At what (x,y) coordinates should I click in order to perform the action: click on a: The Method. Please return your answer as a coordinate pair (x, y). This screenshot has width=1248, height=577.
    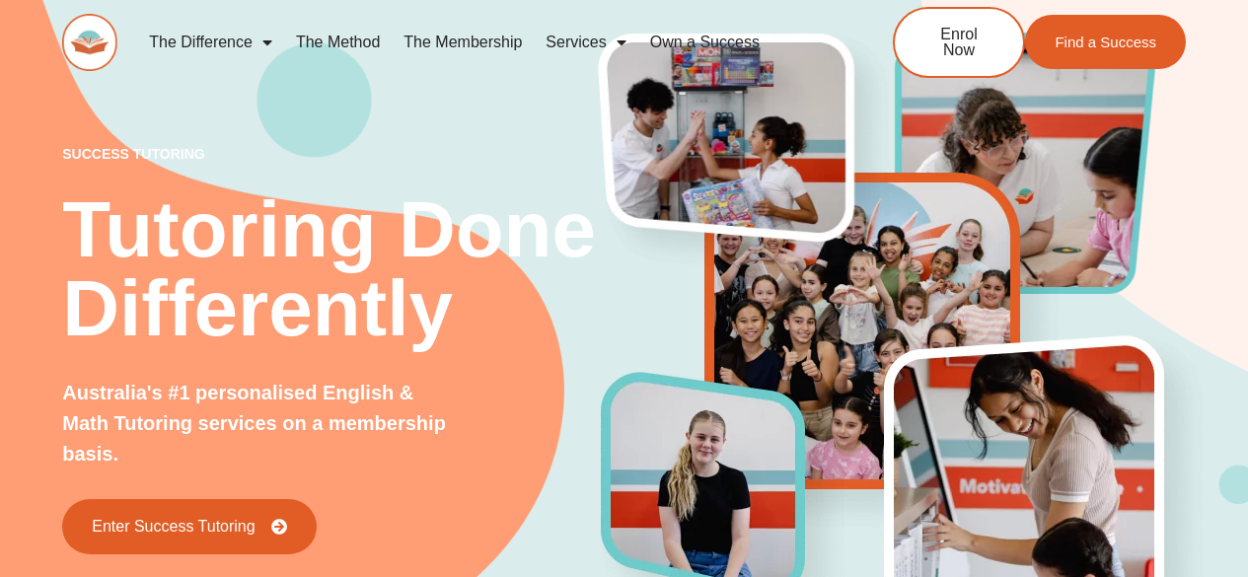
    Looking at the image, I should click on (337, 42).